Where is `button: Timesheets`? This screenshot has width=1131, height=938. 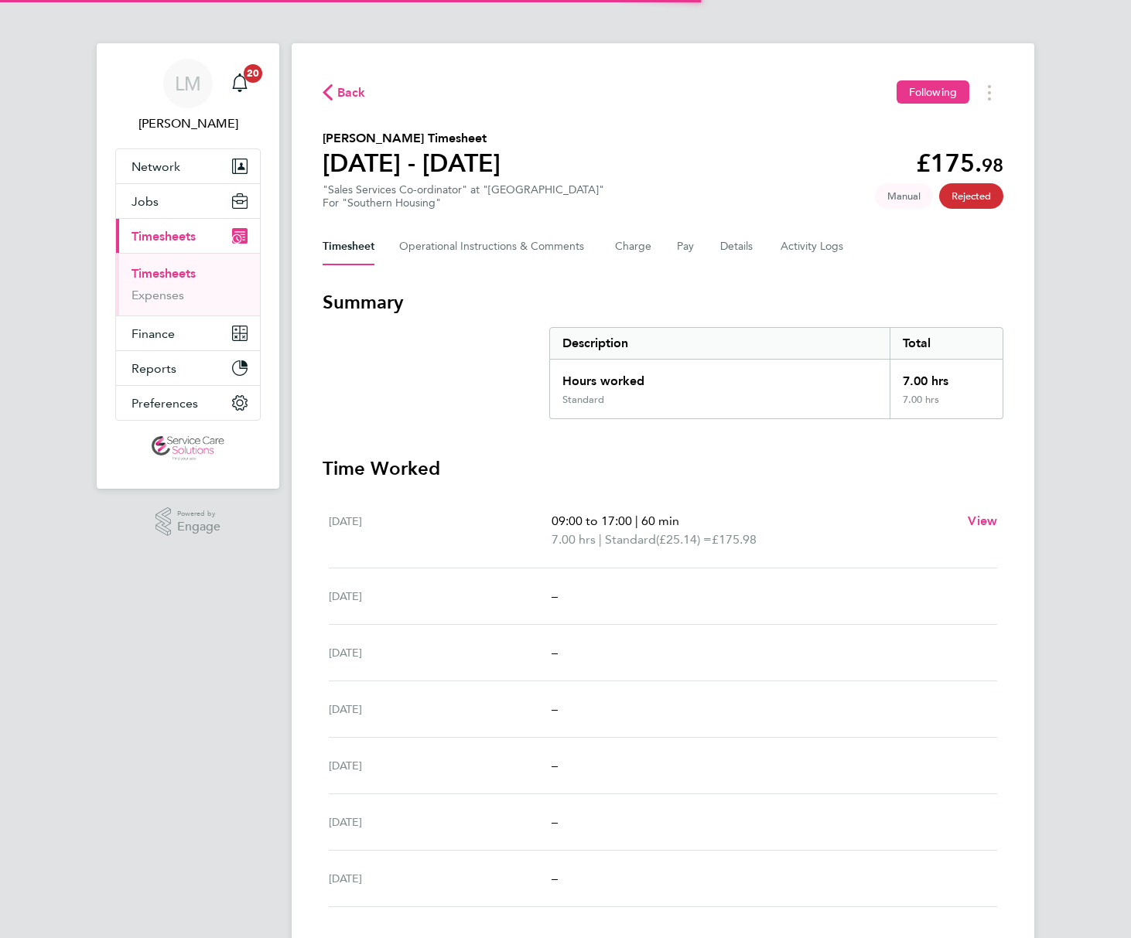 button: Timesheets is located at coordinates (188, 236).